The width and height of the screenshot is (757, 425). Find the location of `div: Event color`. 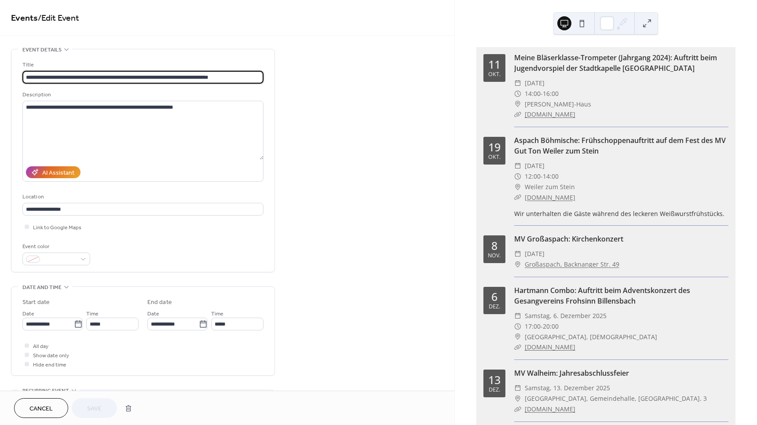

div: Event color is located at coordinates (55, 246).